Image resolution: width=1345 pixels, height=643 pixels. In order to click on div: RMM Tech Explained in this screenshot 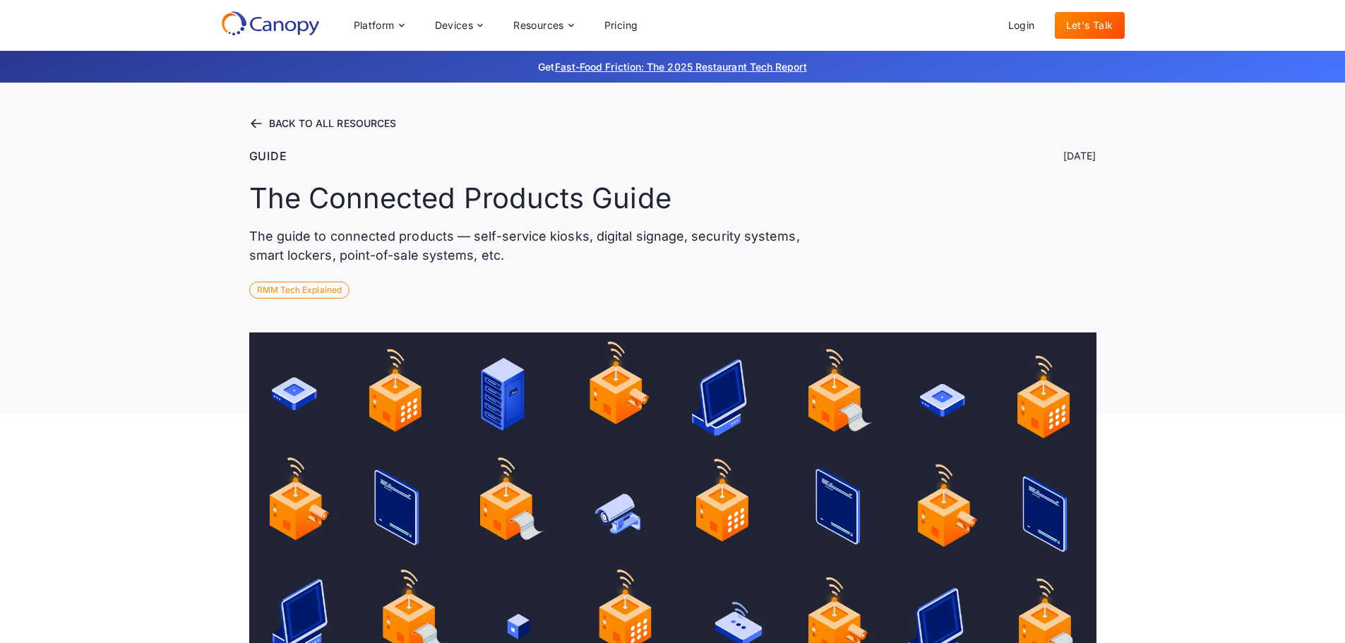, I will do `click(299, 290)`.